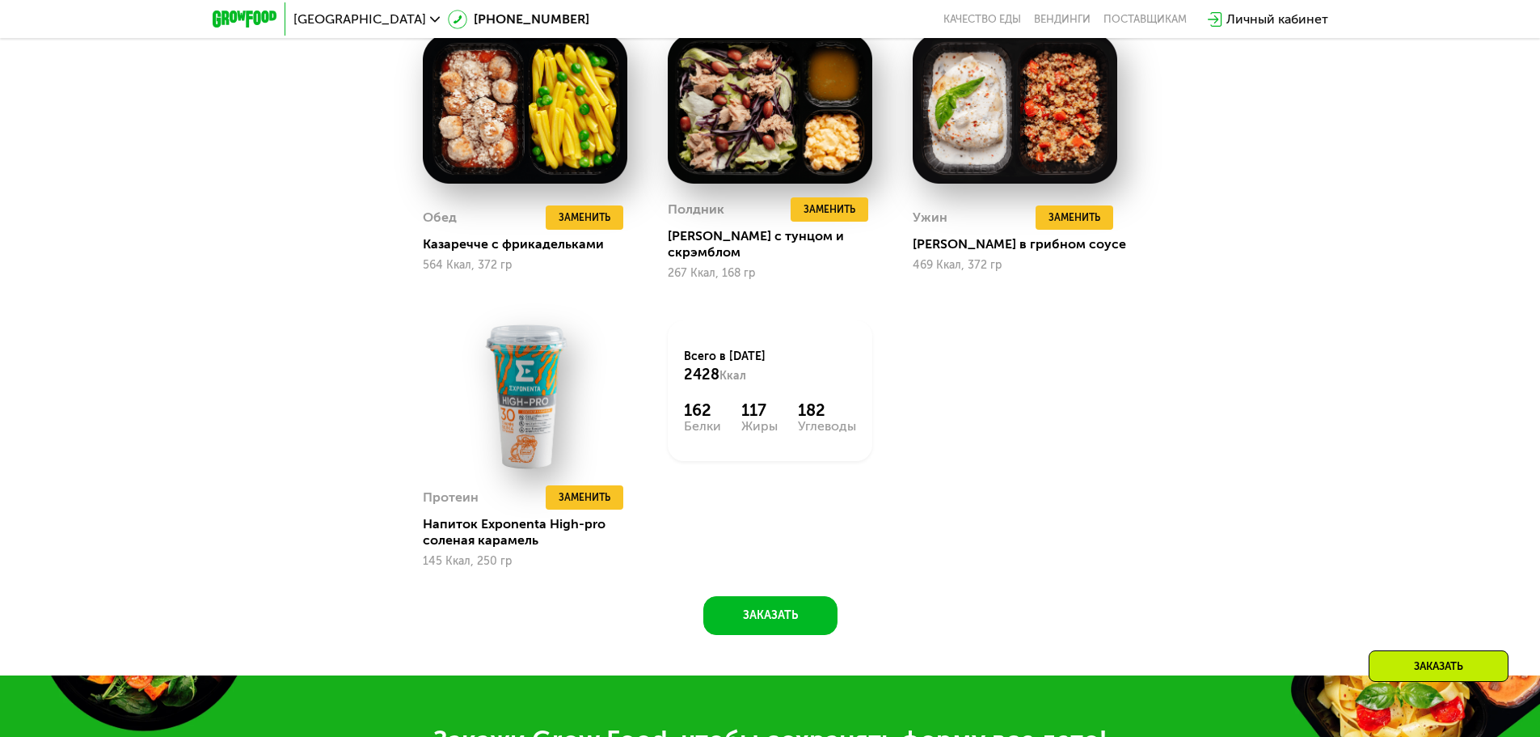 Image resolution: width=1540 pixels, height=737 pixels. What do you see at coordinates (1015, 265) in the screenshot?
I see `div: 469 Ккал, 372 гр` at bounding box center [1015, 265].